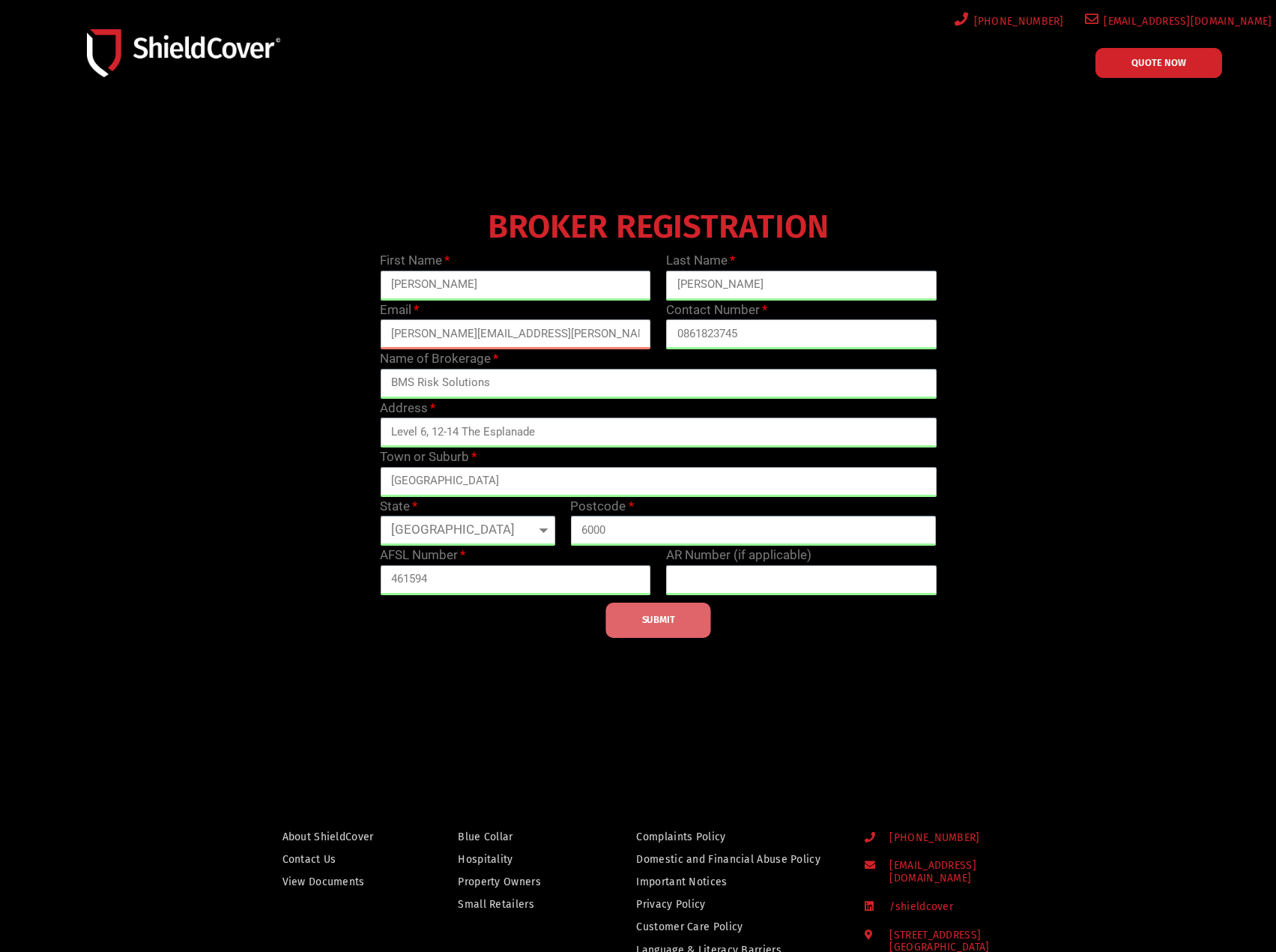 The height and width of the screenshot is (952, 1276). I want to click on span: Hospitality, so click(485, 859).